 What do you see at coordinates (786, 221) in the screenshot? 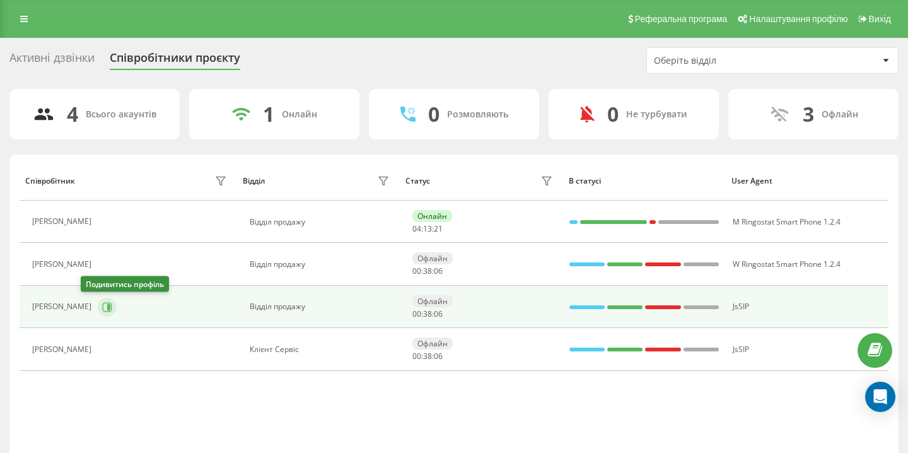
I see `span: M Ringostat Smart Phone 1.2.4` at bounding box center [786, 221].